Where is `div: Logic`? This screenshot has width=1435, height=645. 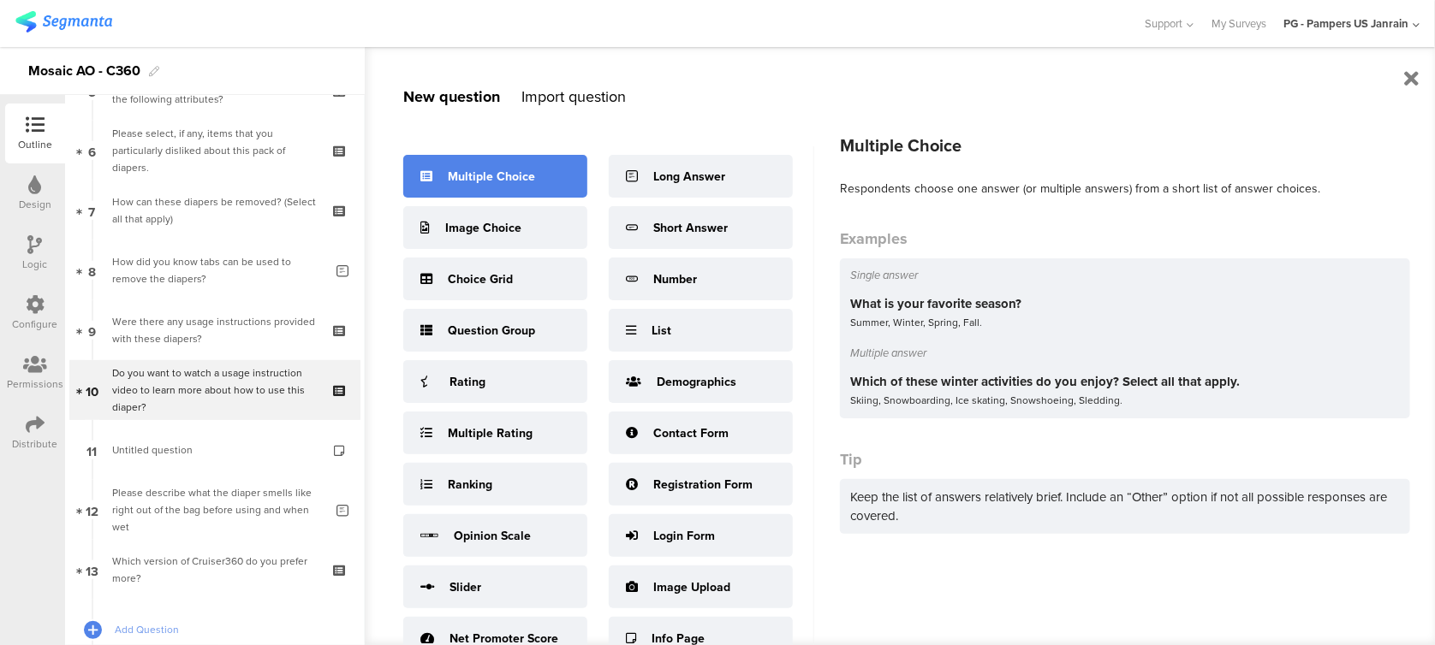
div: Logic is located at coordinates (35, 264).